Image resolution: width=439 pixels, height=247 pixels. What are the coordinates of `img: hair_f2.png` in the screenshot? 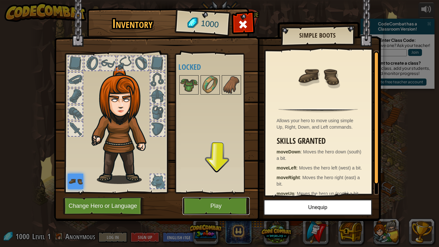 It's located at (123, 125).